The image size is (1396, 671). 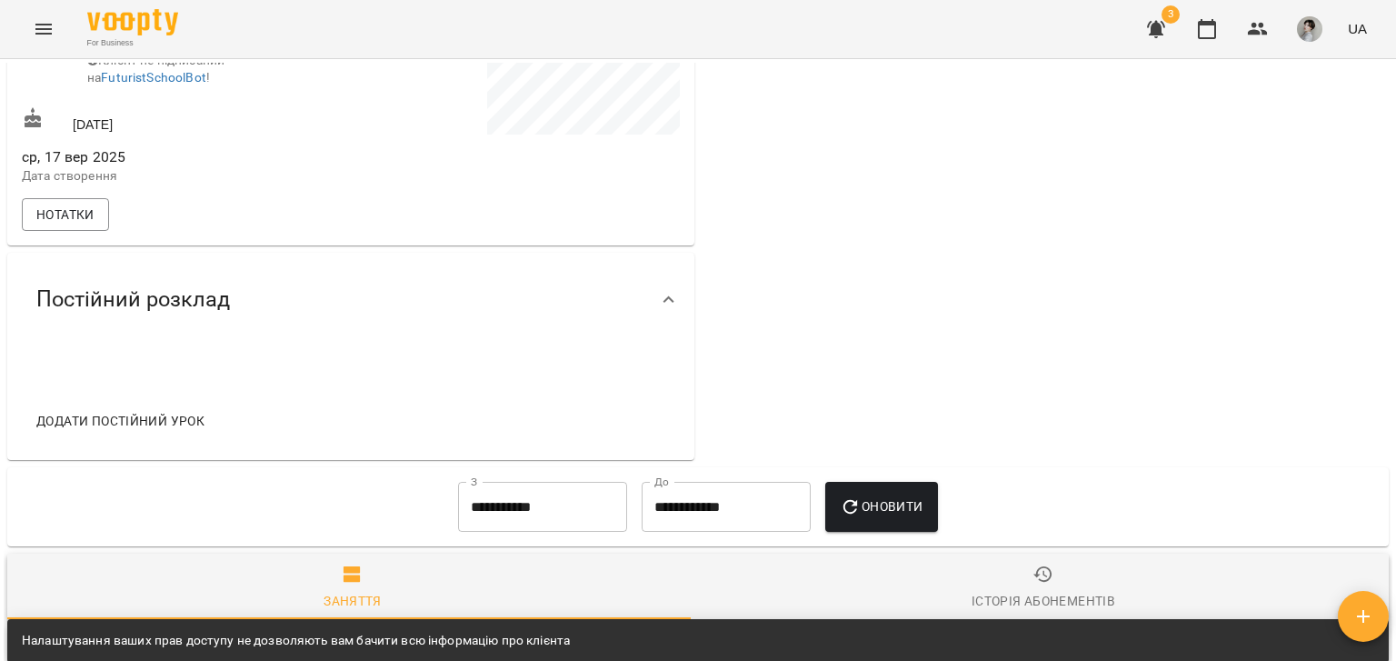 I want to click on span: For Business, so click(x=133, y=43).